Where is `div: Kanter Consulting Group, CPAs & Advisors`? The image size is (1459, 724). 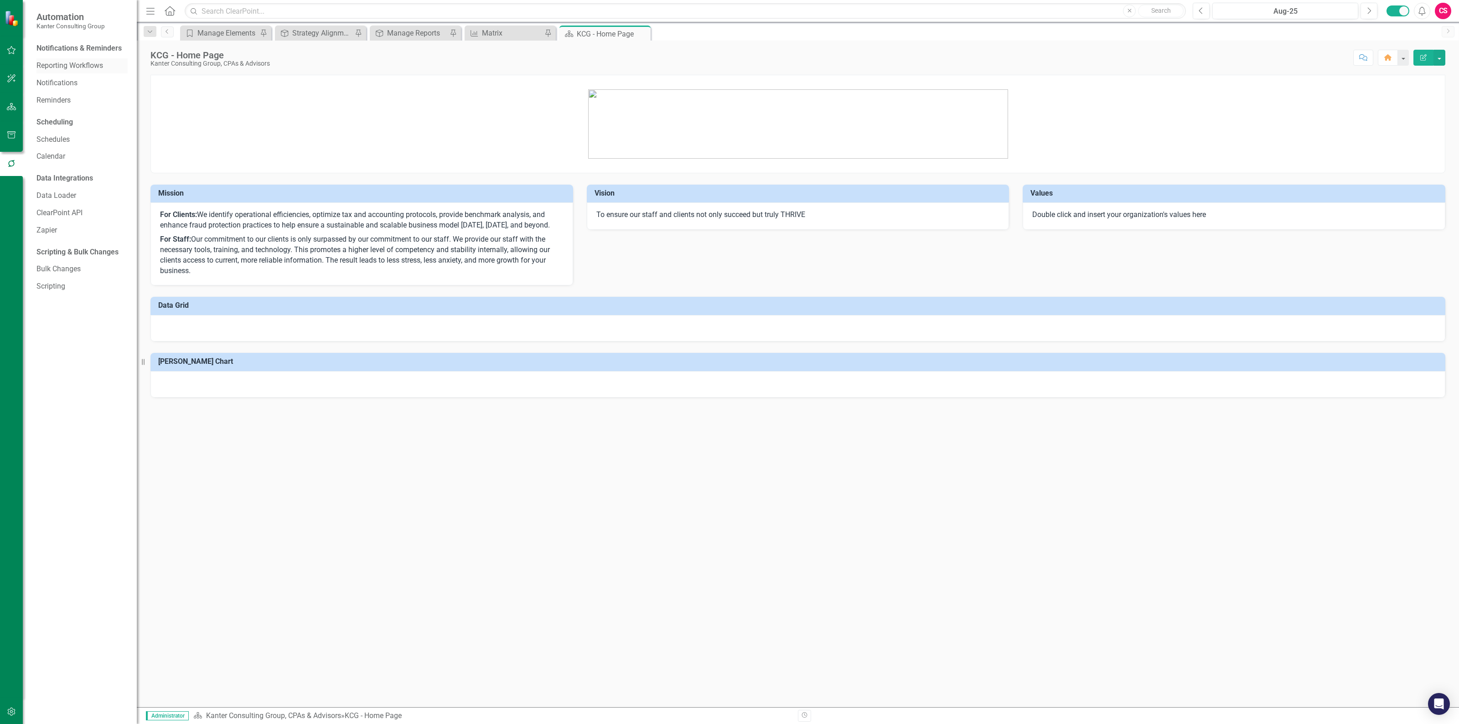 div: Kanter Consulting Group, CPAs & Advisors is located at coordinates (210, 63).